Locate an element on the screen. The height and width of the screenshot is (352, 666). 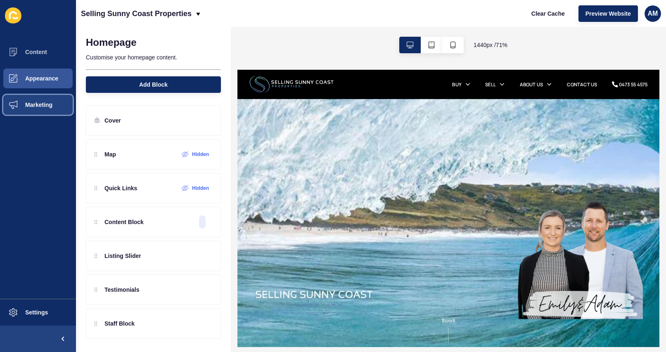
p: Quick Links is located at coordinates (121, 188).